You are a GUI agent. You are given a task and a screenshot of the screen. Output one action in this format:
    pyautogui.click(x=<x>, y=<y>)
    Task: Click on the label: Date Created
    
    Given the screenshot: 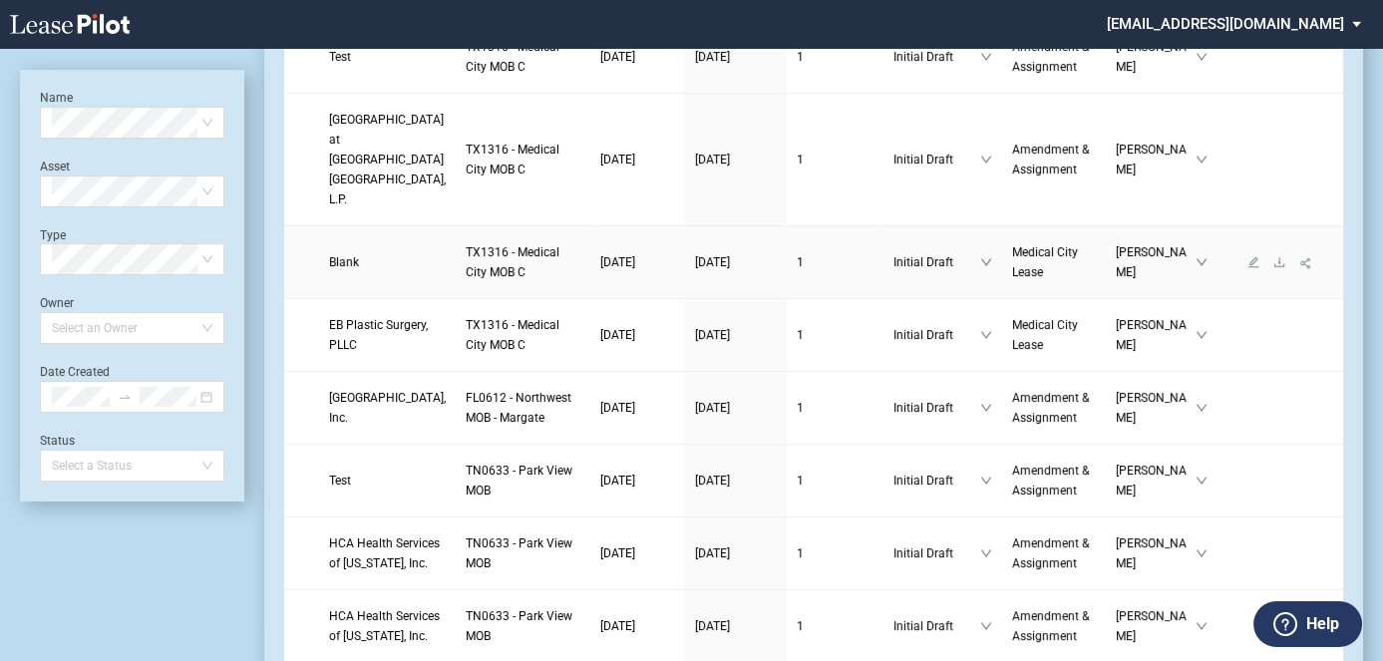 What is the action you would take?
    pyautogui.click(x=75, y=372)
    